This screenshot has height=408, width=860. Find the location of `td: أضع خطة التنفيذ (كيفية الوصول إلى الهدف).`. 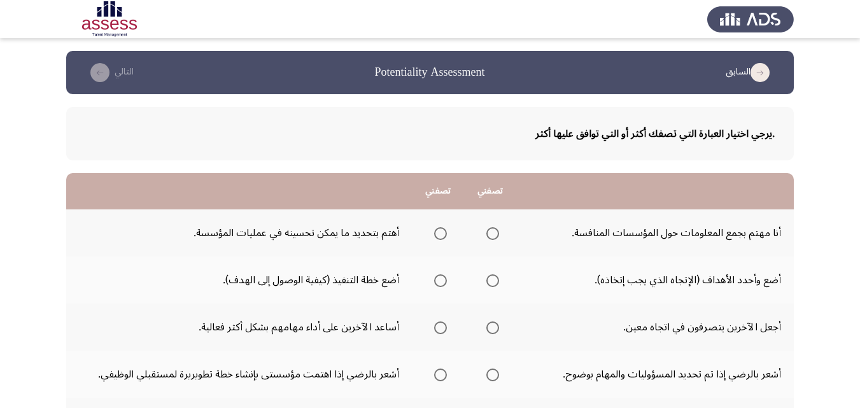

td: أضع خطة التنفيذ (كيفية الوصول إلى الهدف). is located at coordinates (239, 280).